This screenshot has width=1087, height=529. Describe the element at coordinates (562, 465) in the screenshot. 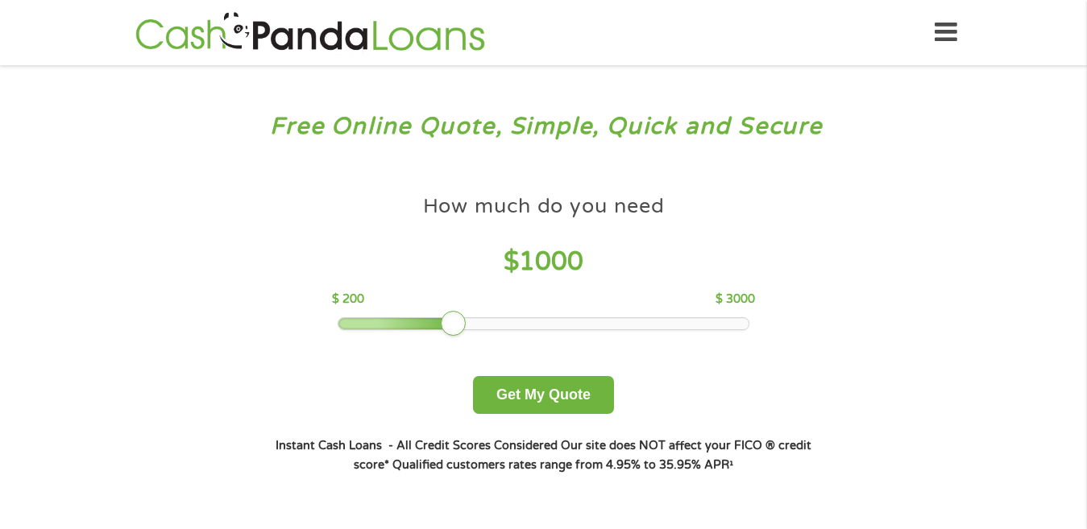

I see `strong: Qualified customers rates range from 4.95% to 35.95% APR¹` at that location.